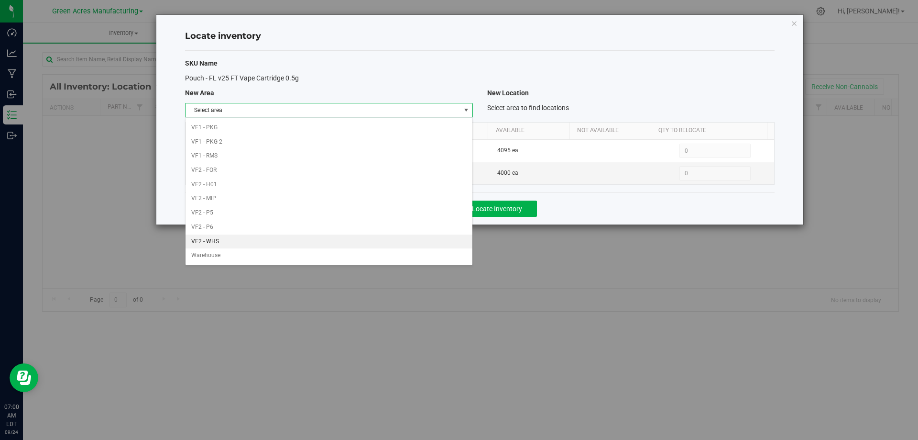 The image size is (918, 440). I want to click on button: Locate Inventory, so click(497, 209).